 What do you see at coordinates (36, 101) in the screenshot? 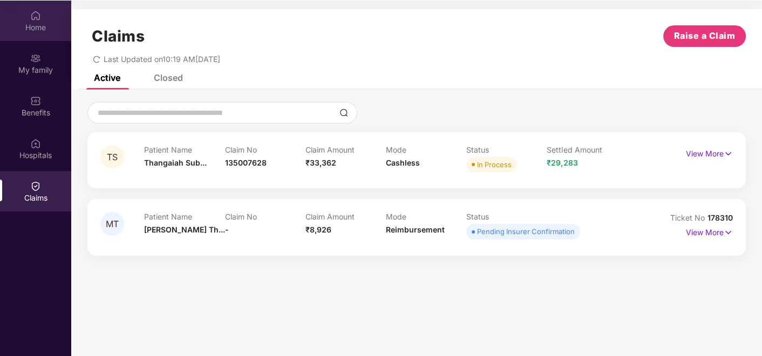
I see `img: svg+xml;base64,PHN2ZyBpZD0iQmVuZWZpdHMiIHhtbG5zPSJodHRwOi8vd3d3LnczLm9yZy8yMDAwL3N2ZyIgd2lkdGg9Ij...` at bounding box center [36, 101].